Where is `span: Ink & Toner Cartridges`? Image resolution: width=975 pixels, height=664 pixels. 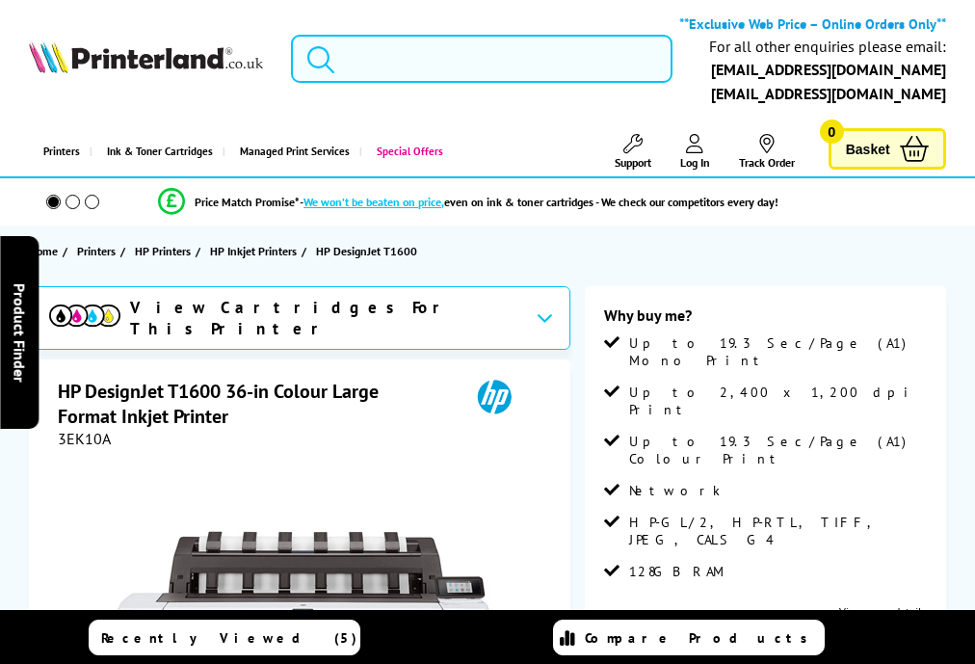 span: Ink & Toner Cartridges is located at coordinates (160, 151).